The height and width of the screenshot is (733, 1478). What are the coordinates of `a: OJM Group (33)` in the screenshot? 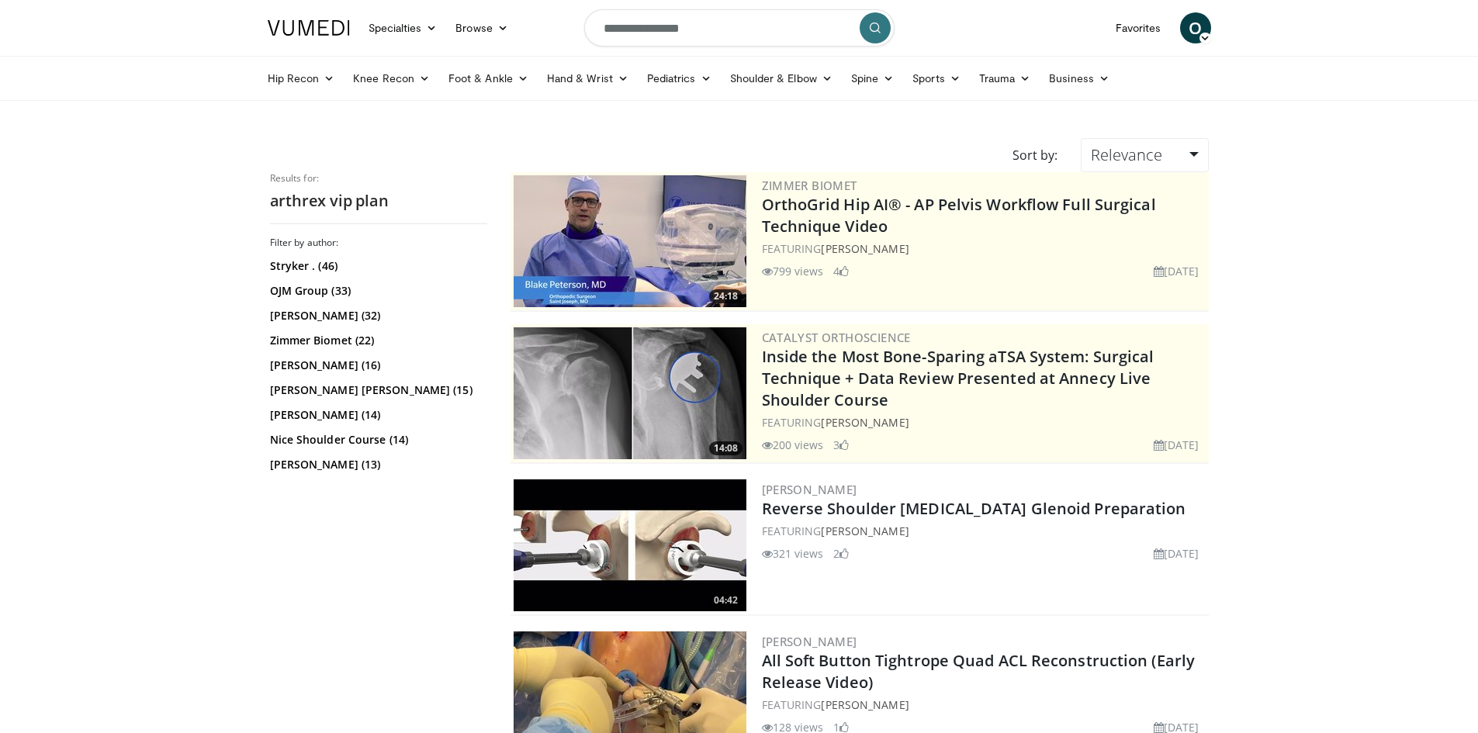 It's located at (376, 291).